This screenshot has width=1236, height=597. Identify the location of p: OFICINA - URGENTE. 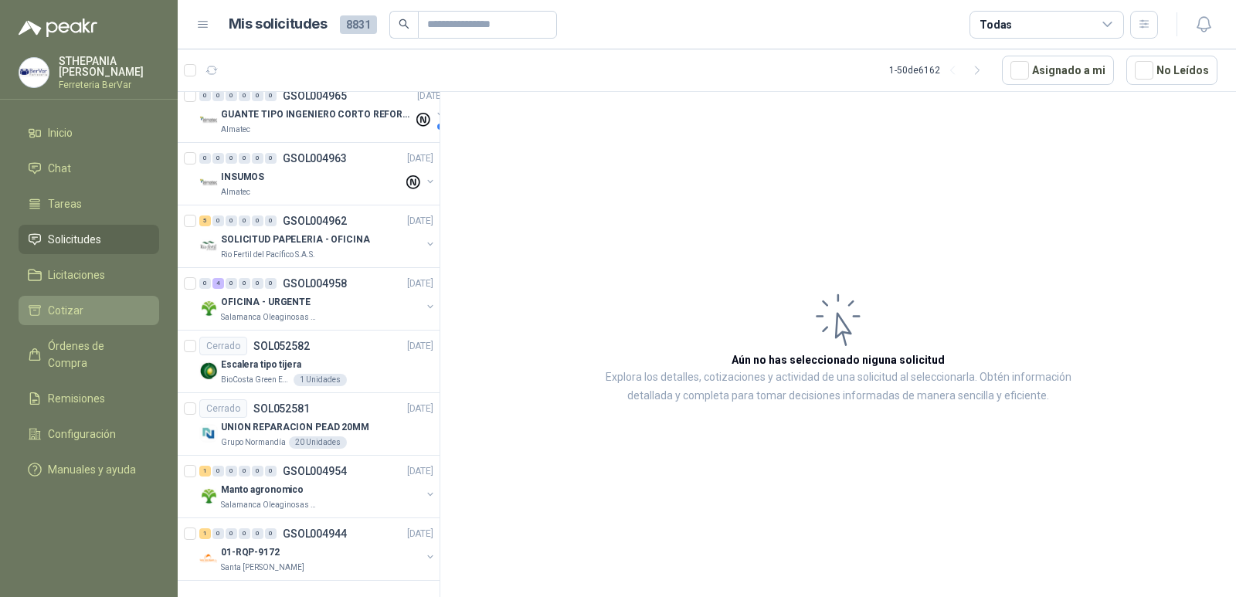
(266, 302).